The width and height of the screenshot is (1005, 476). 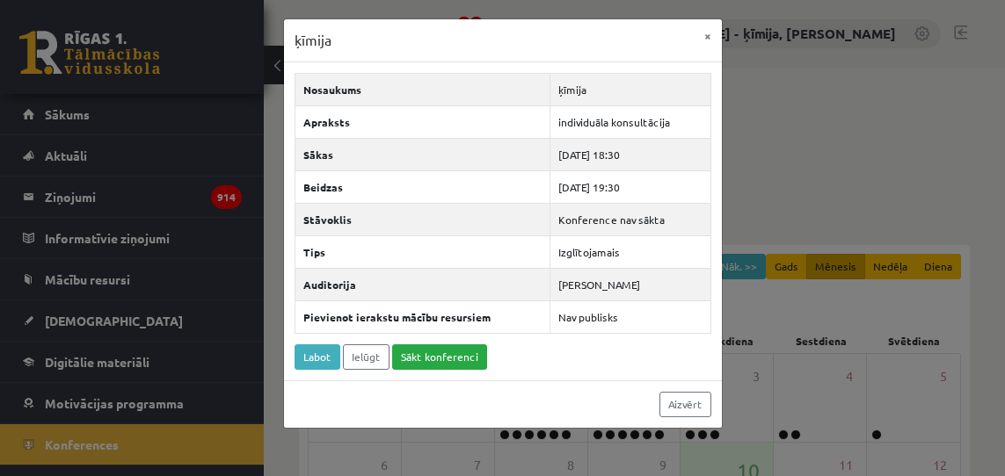 What do you see at coordinates (366, 357) in the screenshot?
I see `a: Ielūgt` at bounding box center [366, 357].